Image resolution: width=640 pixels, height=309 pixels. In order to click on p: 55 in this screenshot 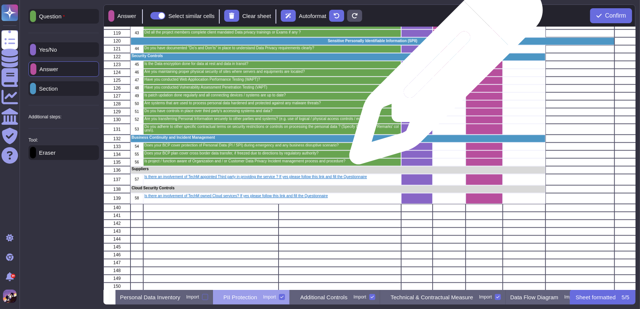, I will do `click(137, 155)`.